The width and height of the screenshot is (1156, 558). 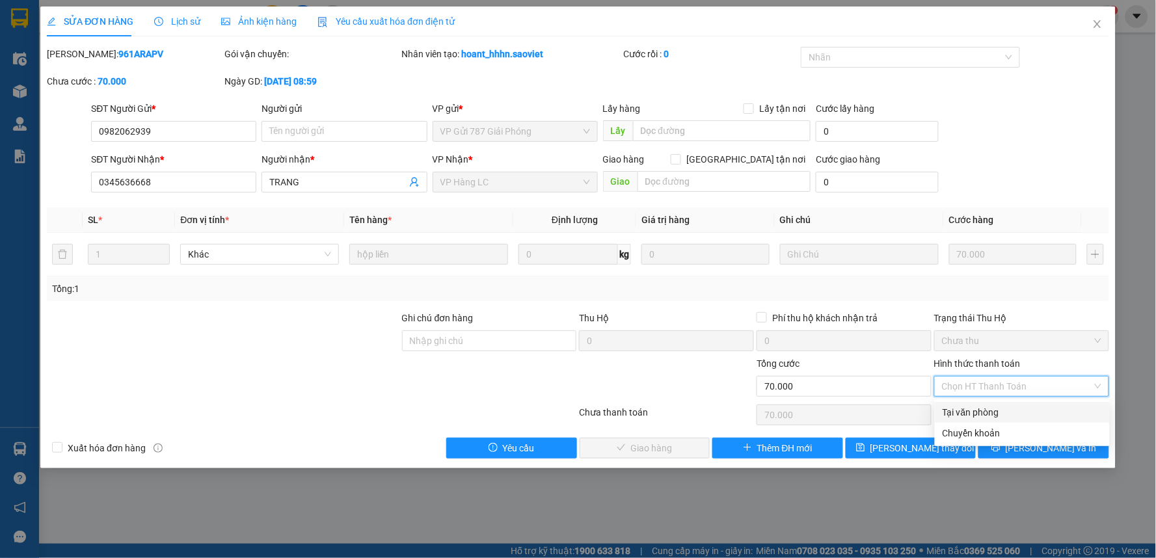 I want to click on b: 961ARAPV, so click(x=141, y=54).